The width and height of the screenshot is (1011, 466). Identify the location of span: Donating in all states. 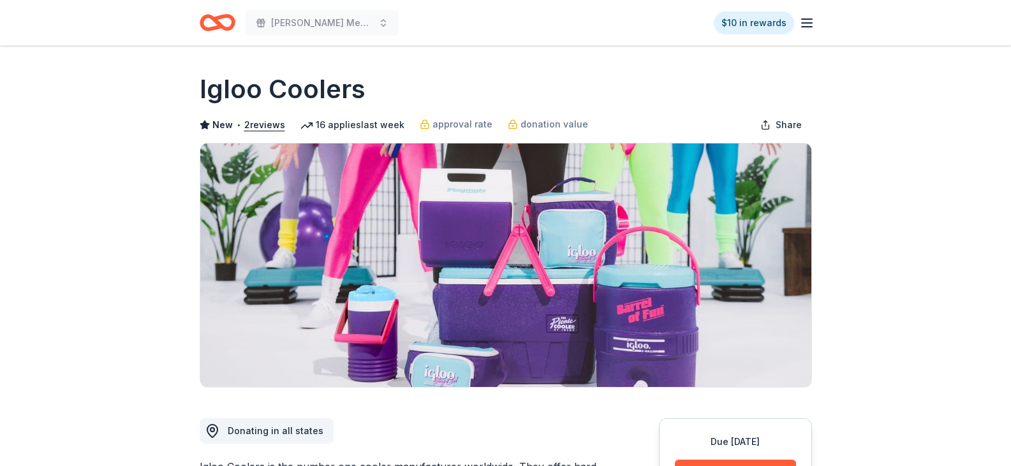
(275, 430).